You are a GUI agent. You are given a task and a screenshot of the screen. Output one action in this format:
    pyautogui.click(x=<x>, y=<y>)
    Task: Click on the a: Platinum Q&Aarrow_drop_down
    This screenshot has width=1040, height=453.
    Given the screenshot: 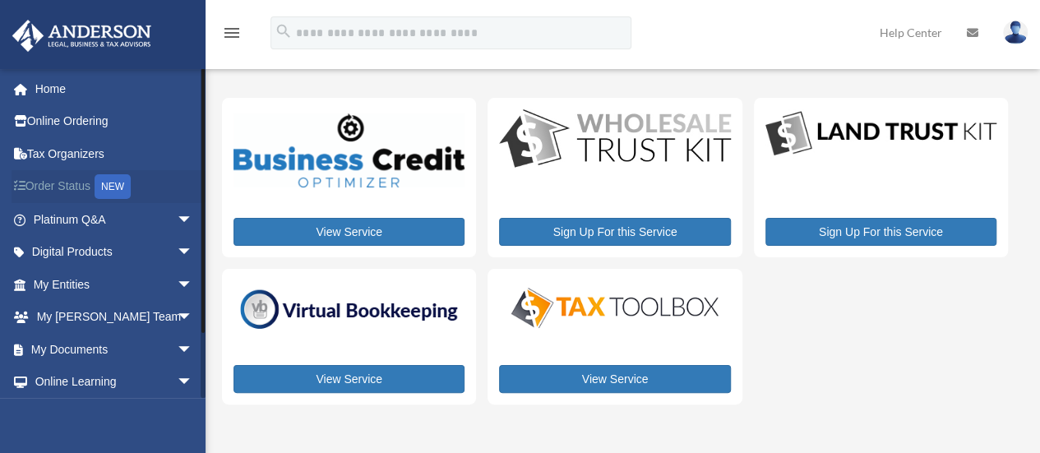 What is the action you would take?
    pyautogui.click(x=114, y=220)
    